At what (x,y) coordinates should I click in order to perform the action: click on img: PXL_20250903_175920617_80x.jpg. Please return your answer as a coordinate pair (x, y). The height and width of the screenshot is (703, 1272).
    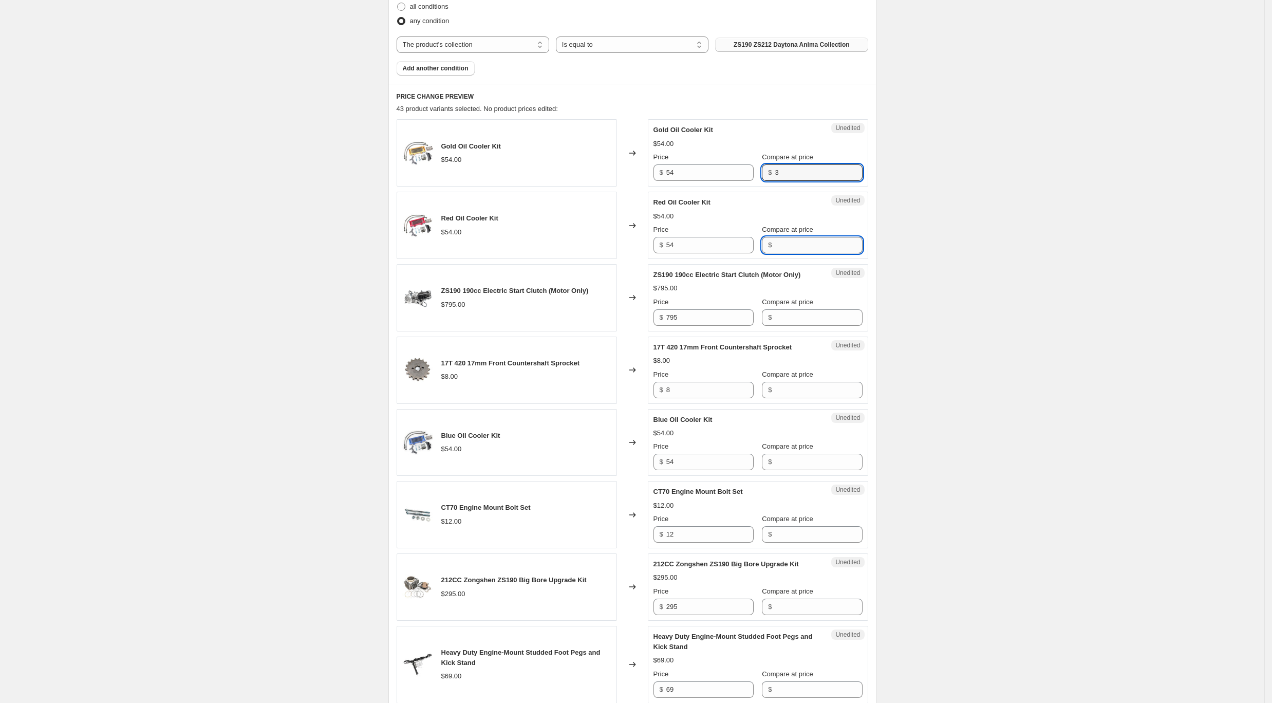
    Looking at the image, I should click on (418, 153).